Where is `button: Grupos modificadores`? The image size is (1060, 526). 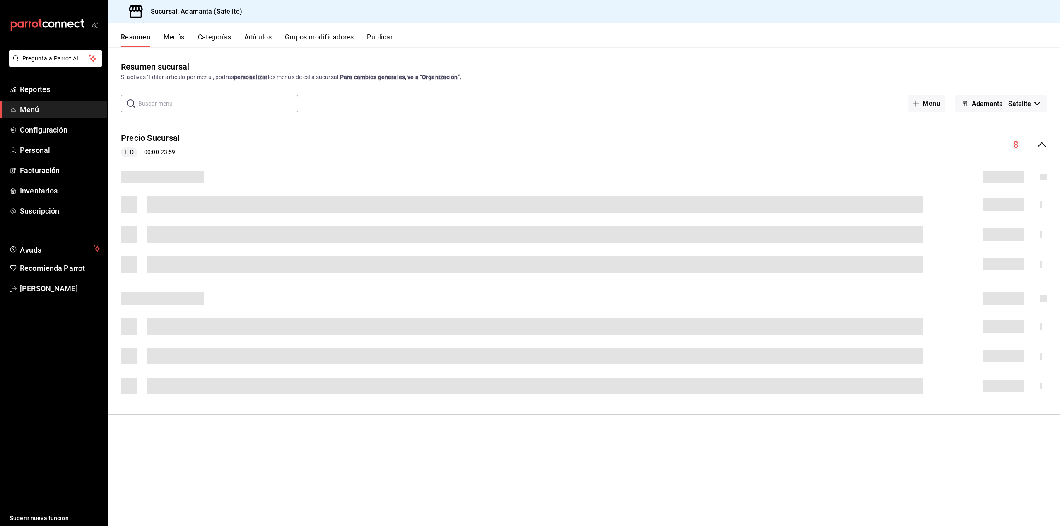
button: Grupos modificadores is located at coordinates (319, 40).